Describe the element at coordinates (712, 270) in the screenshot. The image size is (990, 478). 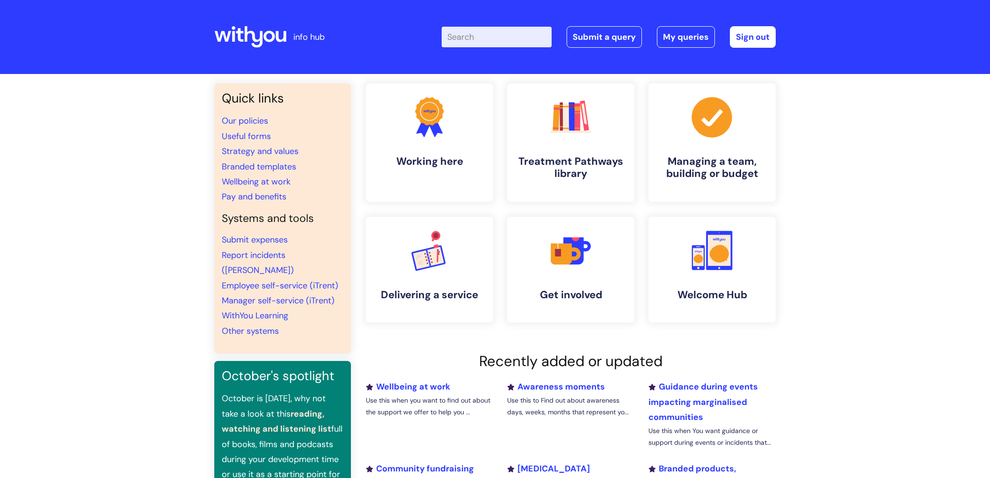
I see `a: Welcome Hub` at that location.